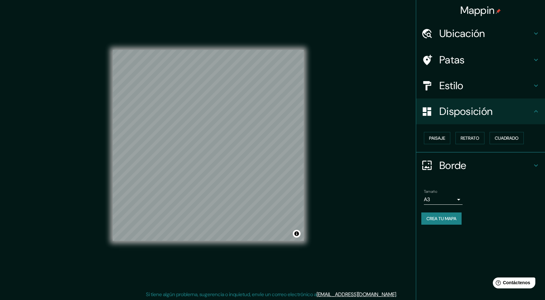 Image resolution: width=545 pixels, height=300 pixels. I want to click on div: Patas, so click(480, 60).